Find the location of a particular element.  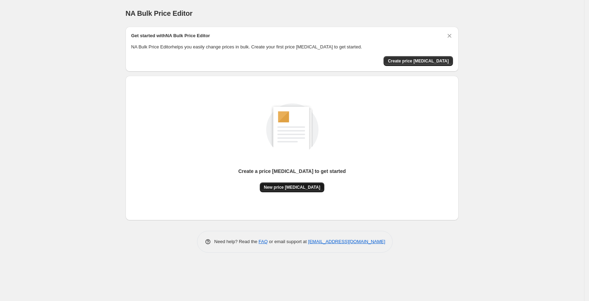

p: NA Bulk Price Editor helps you easily change prices in bulk. Create your first price [MEDICAL_DAT... is located at coordinates (292, 47).